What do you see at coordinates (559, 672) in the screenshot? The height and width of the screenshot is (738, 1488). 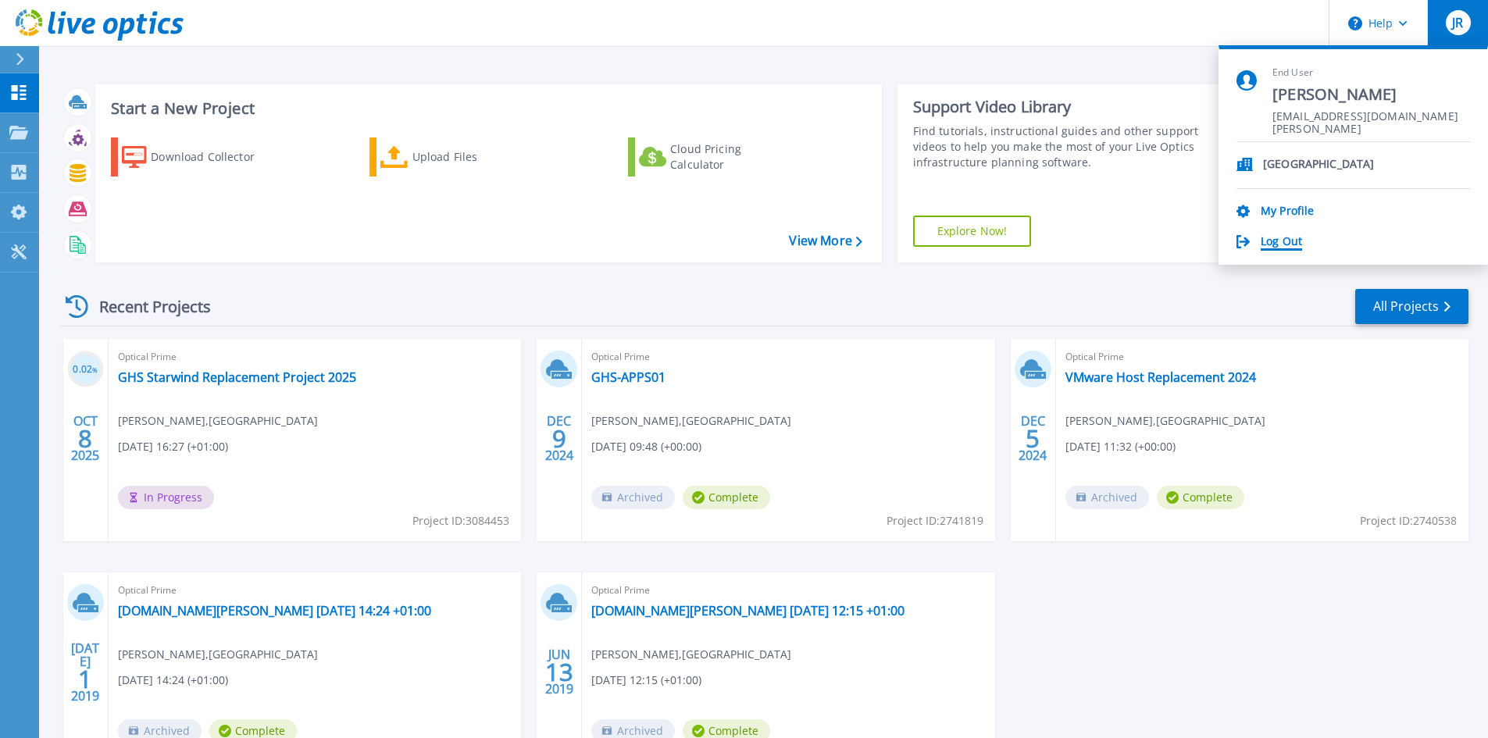 I see `div: JUN 2019` at bounding box center [559, 672].